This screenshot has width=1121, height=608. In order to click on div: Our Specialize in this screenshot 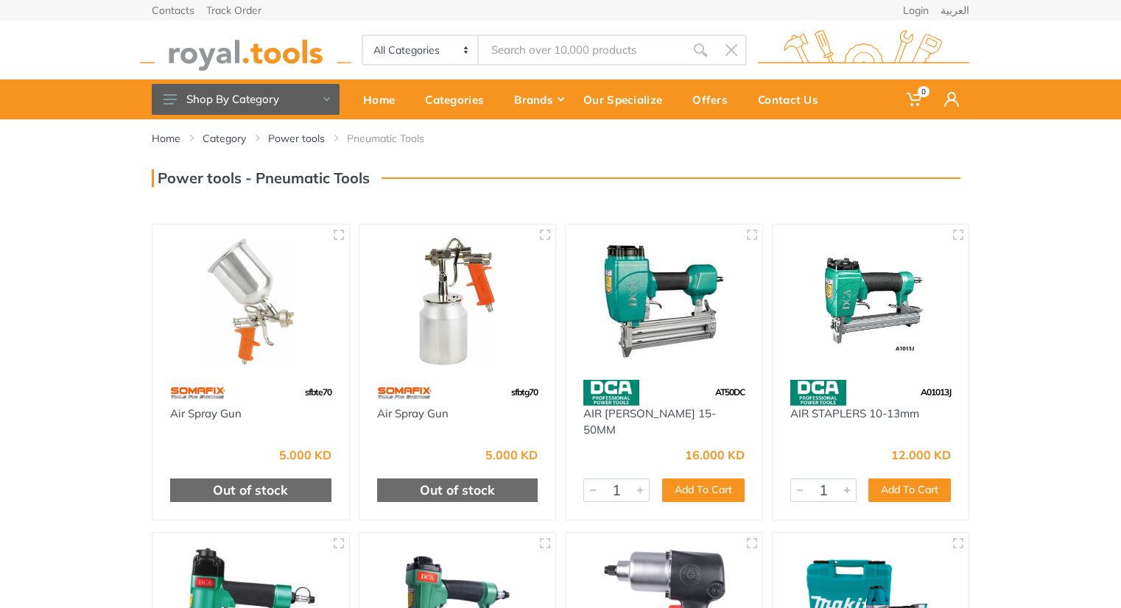, I will do `click(627, 99)`.